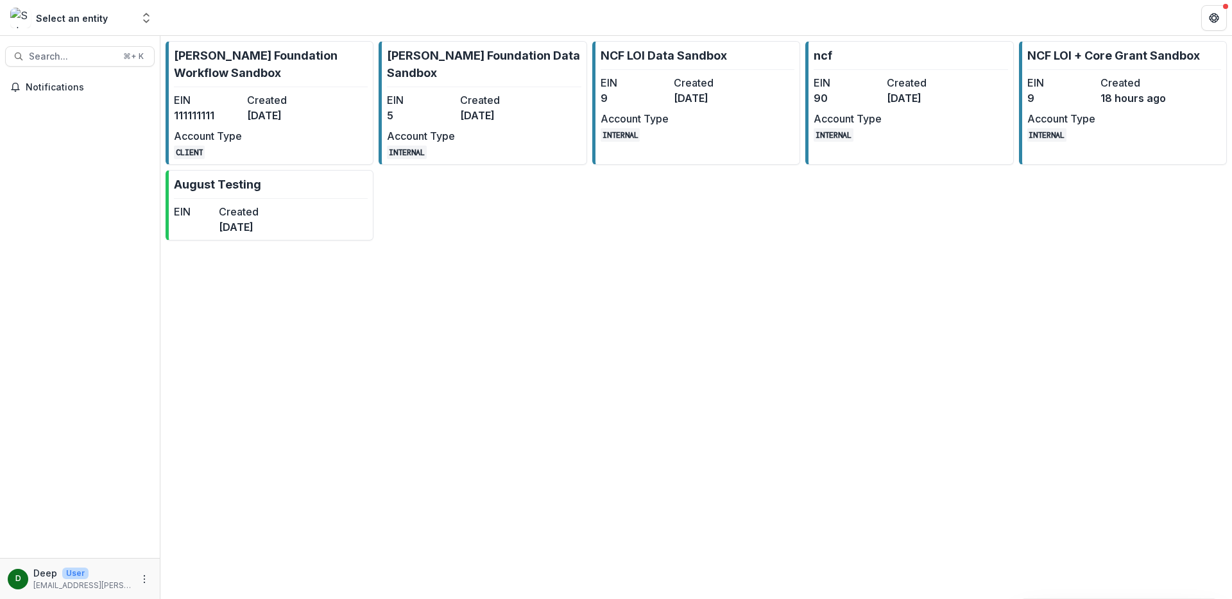 The image size is (1232, 599). Describe the element at coordinates (1113, 55) in the screenshot. I see `p: NCF LOI + Core Grant Sandbox` at that location.